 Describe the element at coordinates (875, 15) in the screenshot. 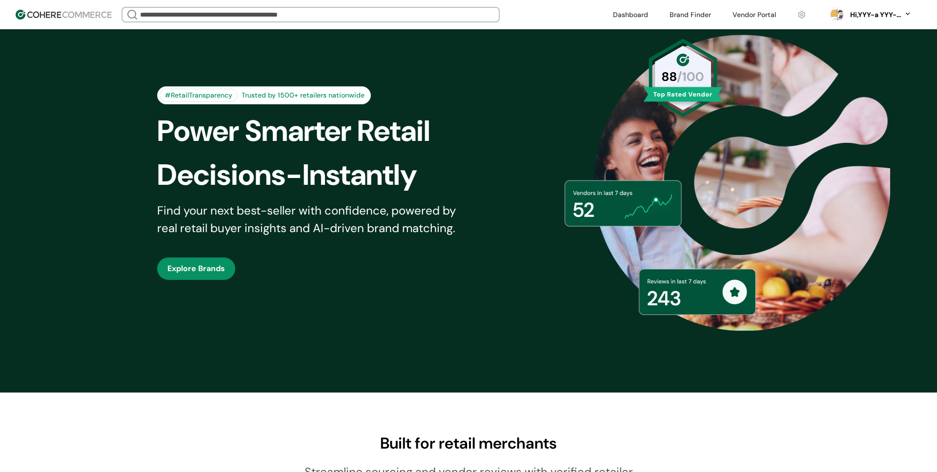

I see `div: Hi, YYY-a YYY-aa` at that location.